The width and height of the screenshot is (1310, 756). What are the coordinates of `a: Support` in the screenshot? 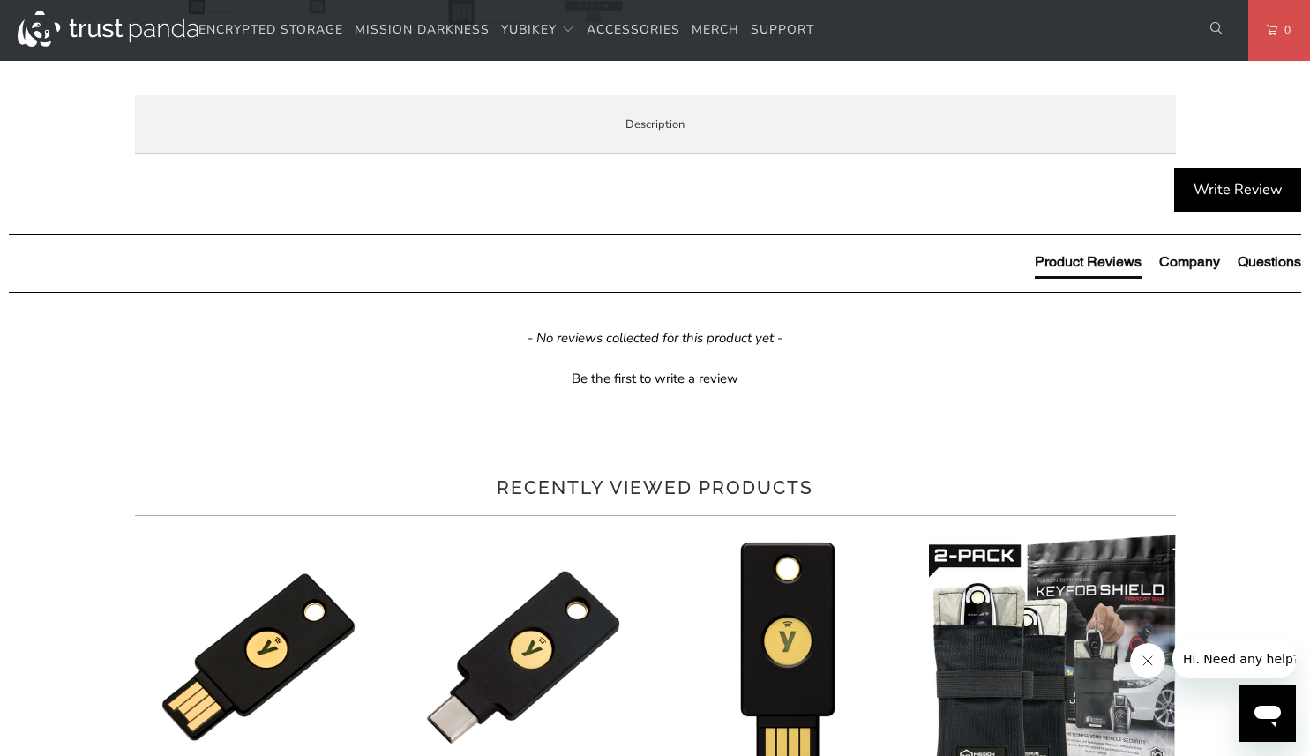 It's located at (783, 30).